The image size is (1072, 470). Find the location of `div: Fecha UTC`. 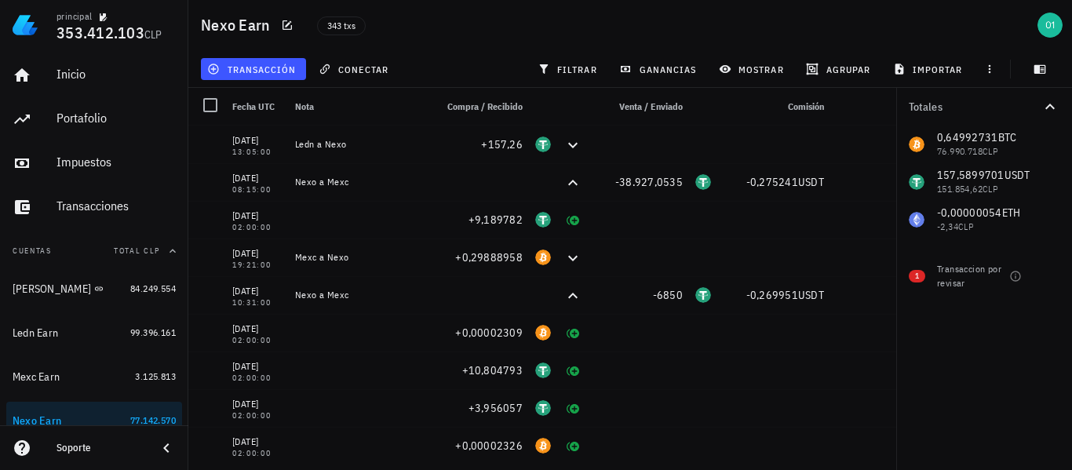

div: Fecha UTC is located at coordinates (257, 107).